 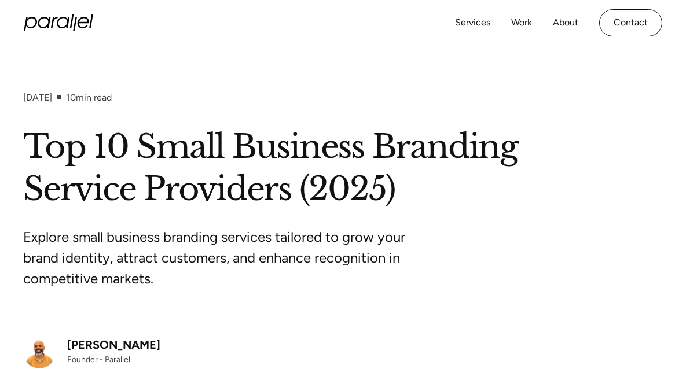 What do you see at coordinates (343, 168) in the screenshot?
I see `h1: Top 10 Small Business Branding Service Providers (2025)` at bounding box center [343, 168].